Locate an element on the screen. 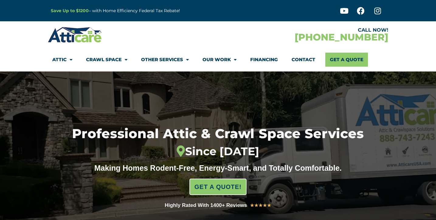 The height and width of the screenshot is (220, 436). a: Crawl Space is located at coordinates (107, 60).